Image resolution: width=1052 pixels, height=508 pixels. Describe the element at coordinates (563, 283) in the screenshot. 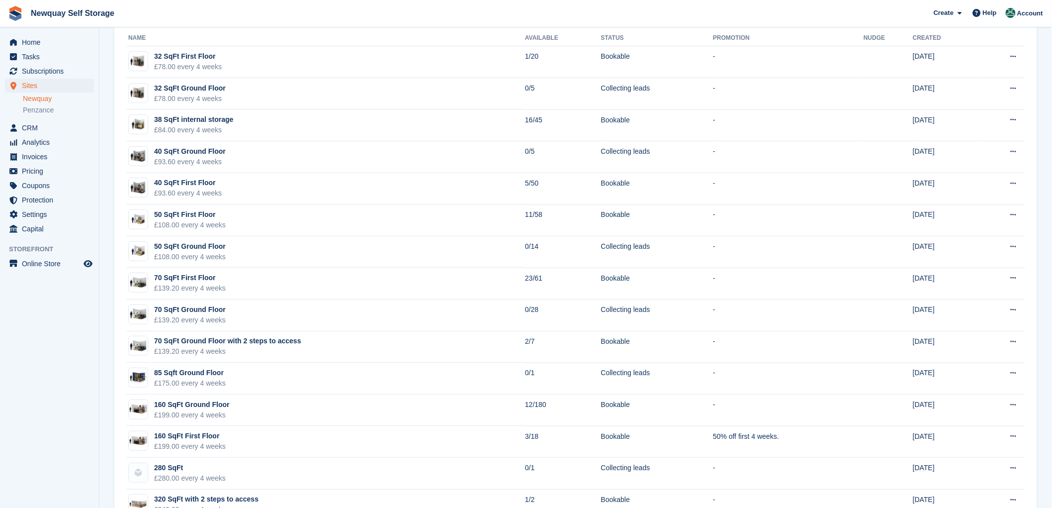

I see `td: 23/61` at that location.